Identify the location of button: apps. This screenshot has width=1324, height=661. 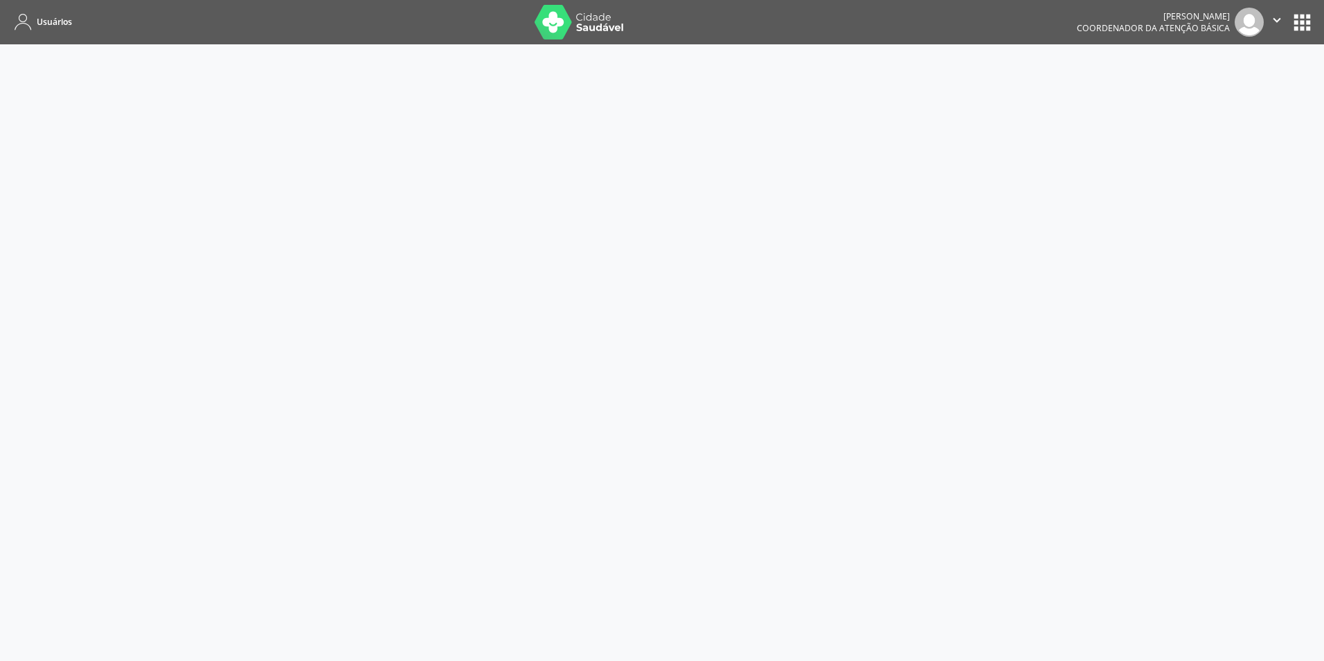
(1302, 22).